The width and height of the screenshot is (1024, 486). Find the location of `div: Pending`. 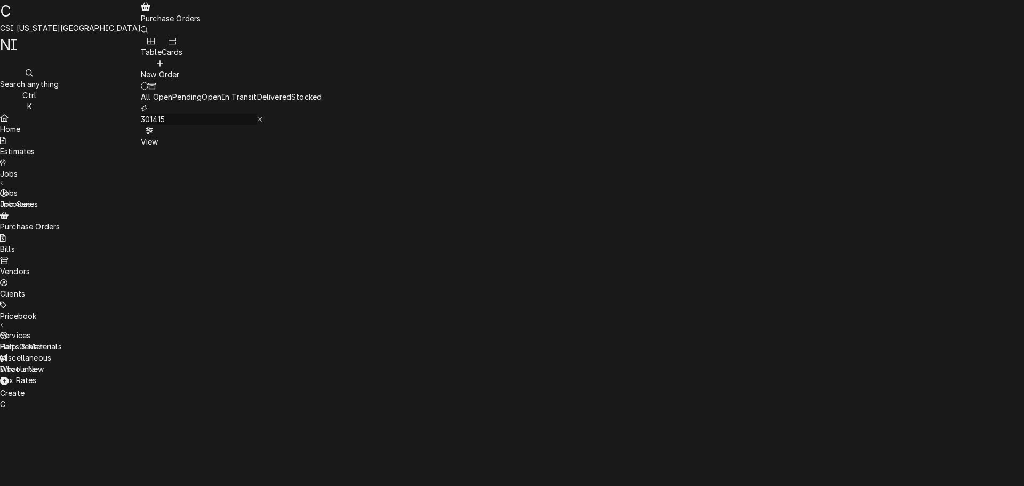

div: Pending is located at coordinates (187, 96).